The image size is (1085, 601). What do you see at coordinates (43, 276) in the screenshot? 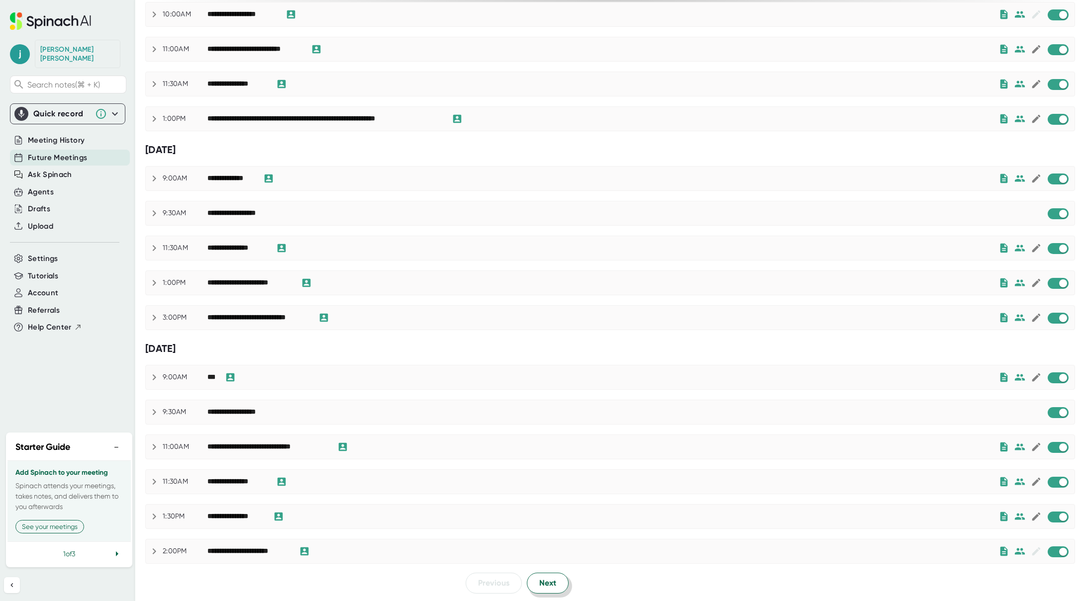
I see `button: Tutorials` at bounding box center [43, 276].